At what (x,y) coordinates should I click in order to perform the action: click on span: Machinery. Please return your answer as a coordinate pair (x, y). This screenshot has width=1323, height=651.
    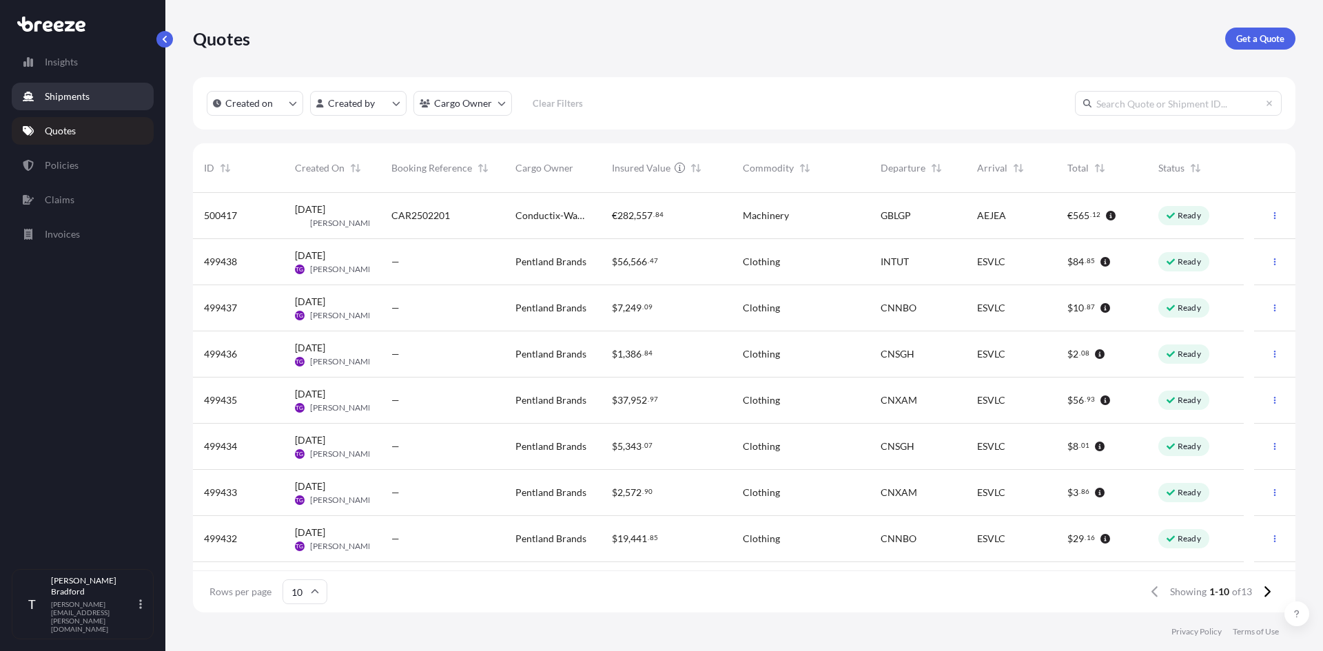
    Looking at the image, I should click on (766, 216).